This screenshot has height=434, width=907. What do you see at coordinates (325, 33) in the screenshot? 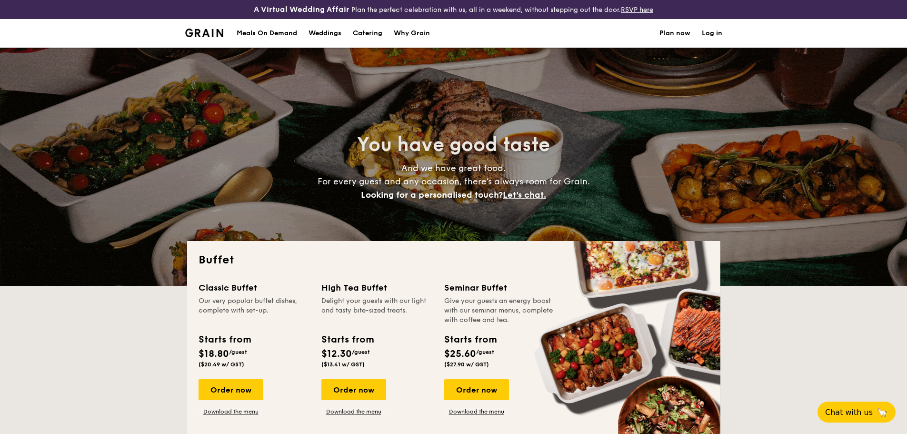
I see `div: Weddings` at bounding box center [325, 33].